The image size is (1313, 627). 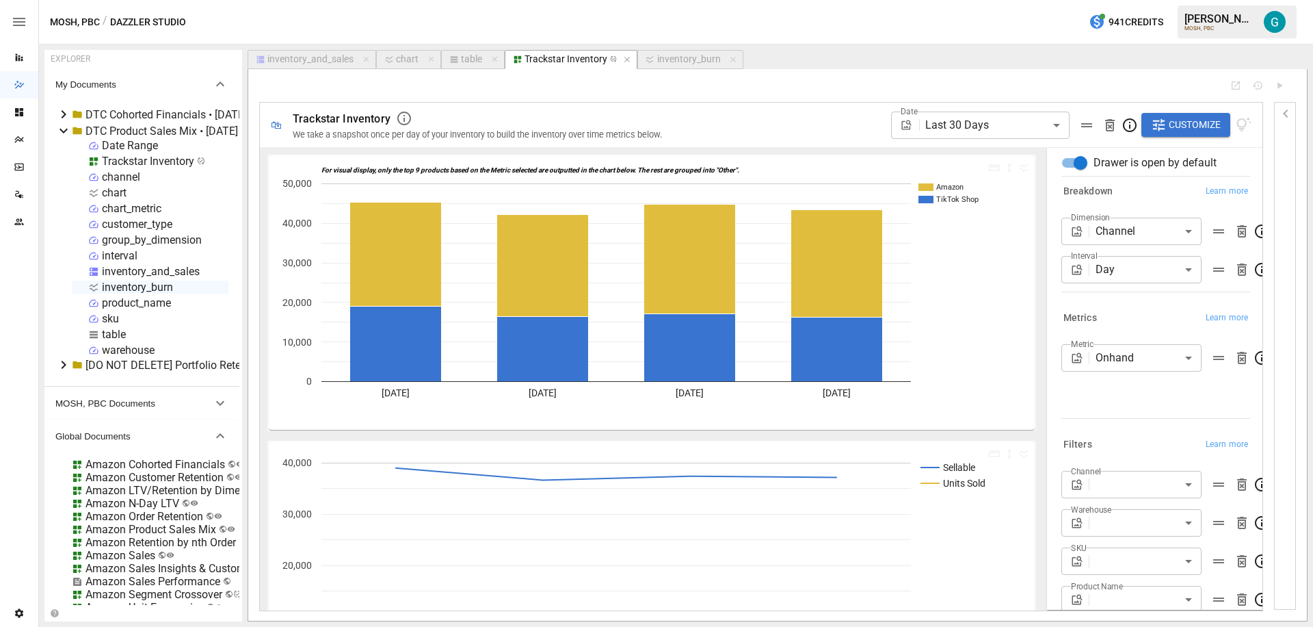 What do you see at coordinates (309, 381) in the screenshot?
I see `text: 0` at bounding box center [309, 381].